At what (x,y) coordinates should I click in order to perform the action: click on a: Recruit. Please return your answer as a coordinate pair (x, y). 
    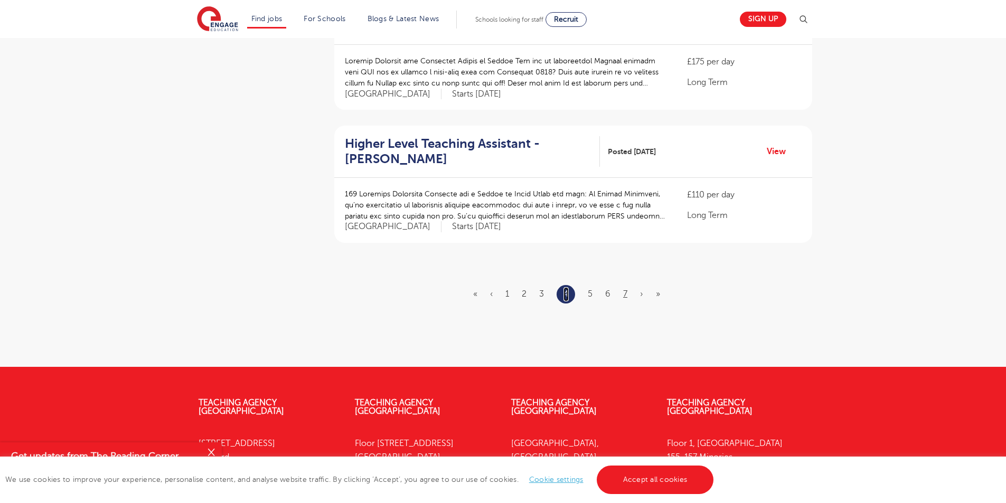
    Looking at the image, I should click on (566, 20).